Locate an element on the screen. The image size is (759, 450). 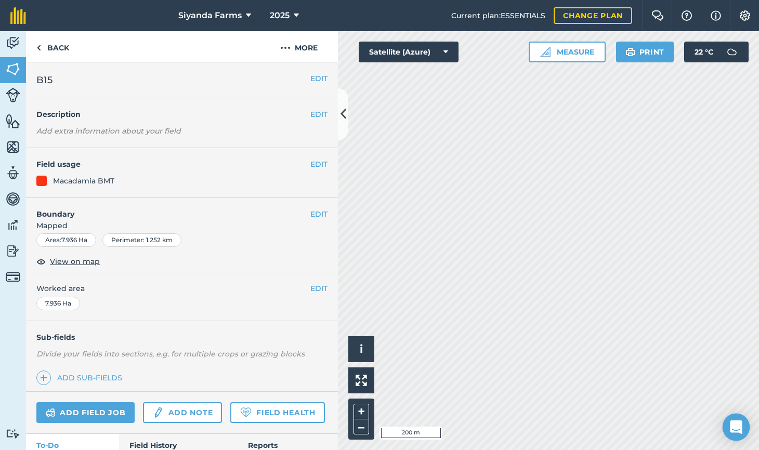
a: Add field job is located at coordinates (85, 413).